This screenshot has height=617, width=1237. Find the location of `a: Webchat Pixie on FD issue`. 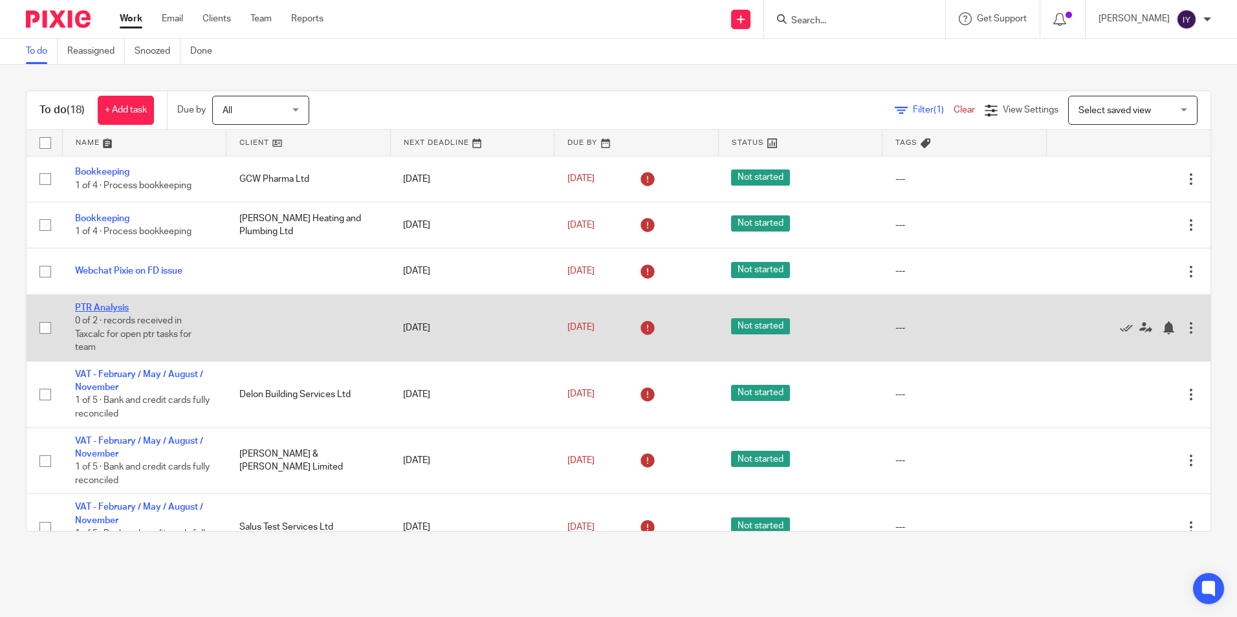

a: Webchat Pixie on FD issue is located at coordinates (129, 271).